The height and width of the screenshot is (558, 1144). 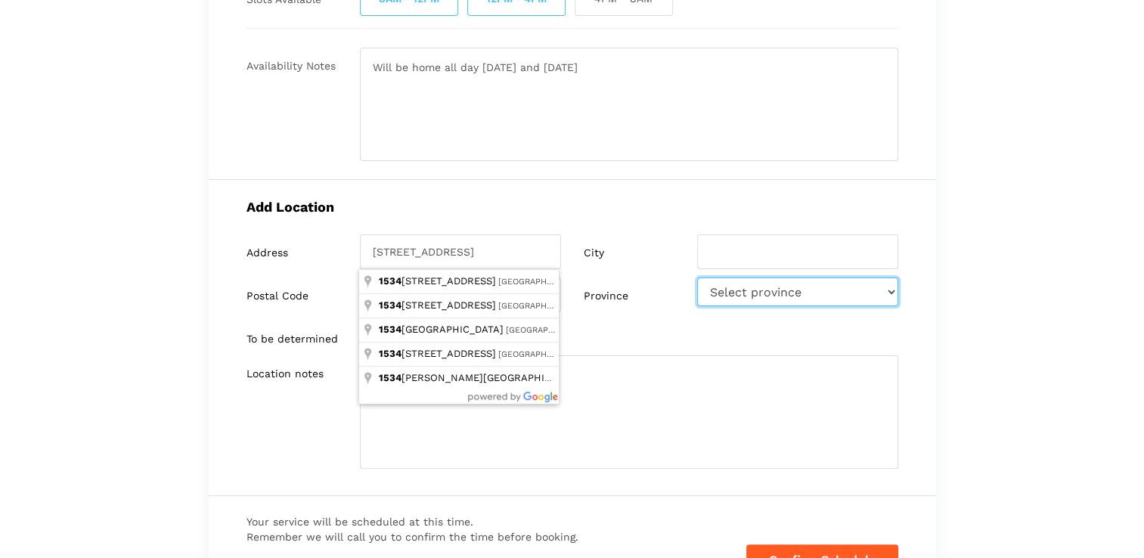 What do you see at coordinates (292, 339) in the screenshot?
I see `label: To be determined` at bounding box center [292, 339].